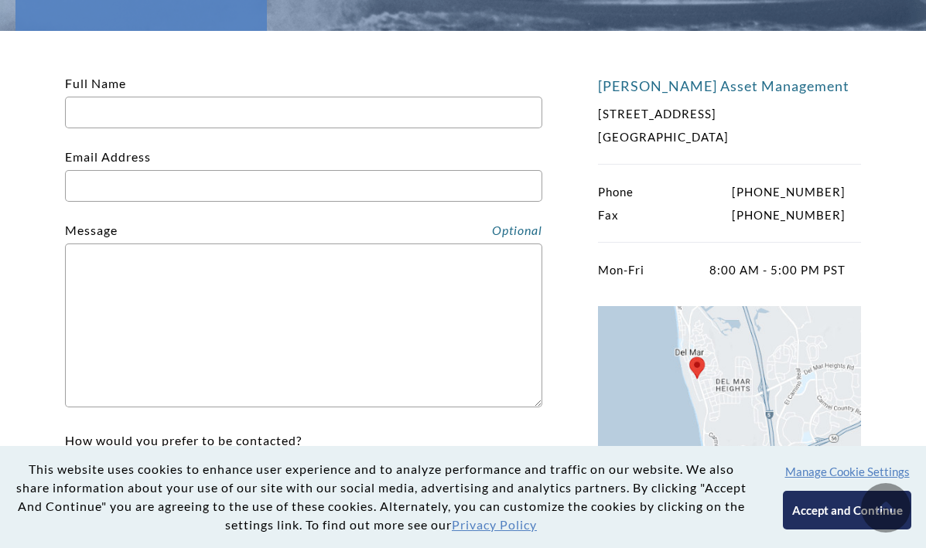  I want to click on span: Fax, so click(608, 215).